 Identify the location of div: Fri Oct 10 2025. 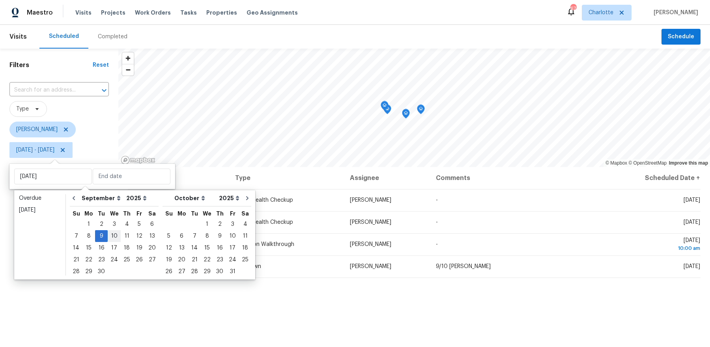
(232, 236).